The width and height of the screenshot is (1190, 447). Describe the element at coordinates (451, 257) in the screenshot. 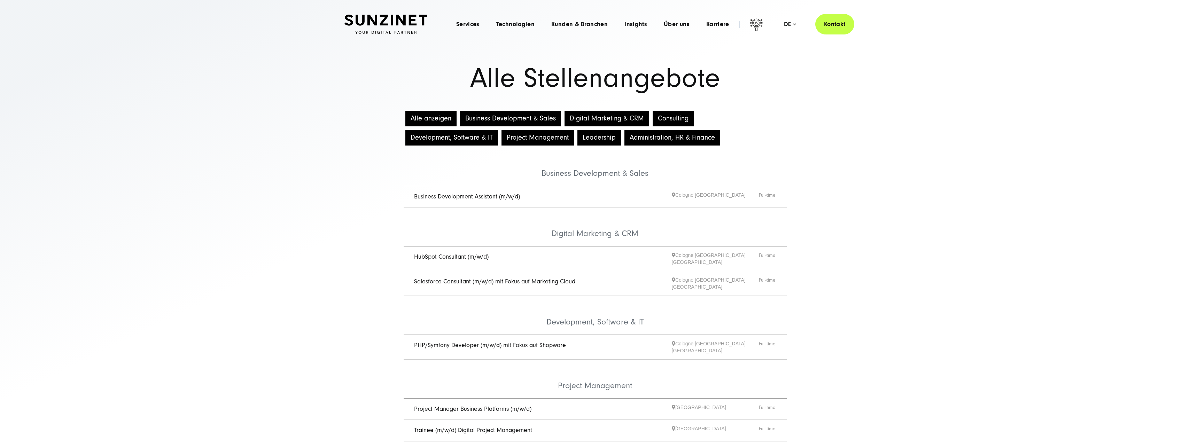

I see `a: HubSpot Consultant (m/w/d)` at that location.